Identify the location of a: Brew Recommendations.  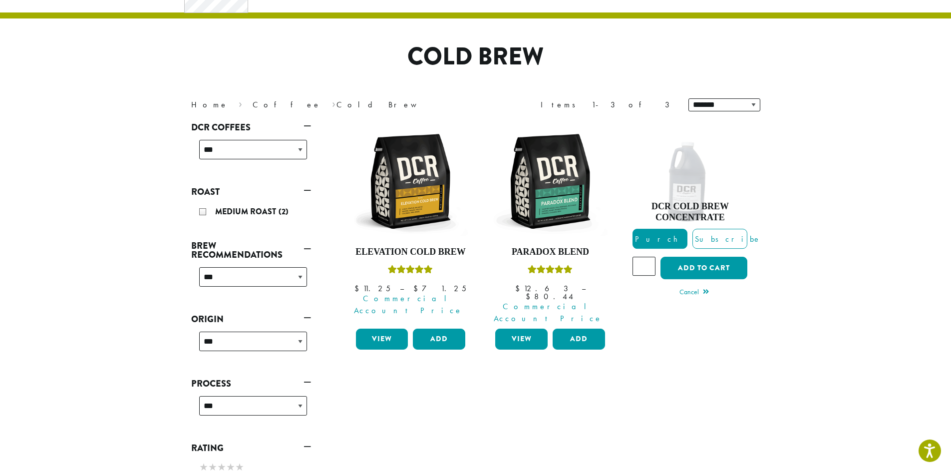
(251, 250).